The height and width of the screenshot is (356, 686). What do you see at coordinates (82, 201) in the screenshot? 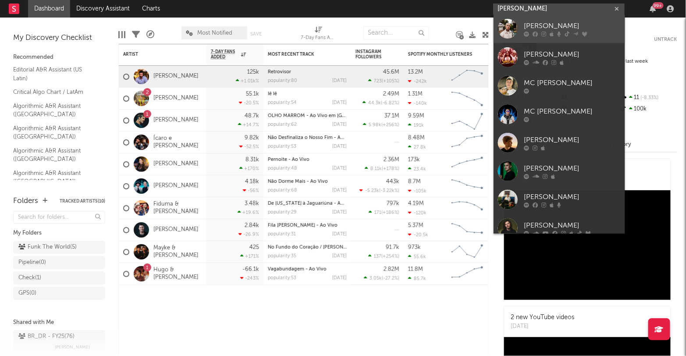
I see `button: Tracked Artists(10)` at bounding box center [82, 201].